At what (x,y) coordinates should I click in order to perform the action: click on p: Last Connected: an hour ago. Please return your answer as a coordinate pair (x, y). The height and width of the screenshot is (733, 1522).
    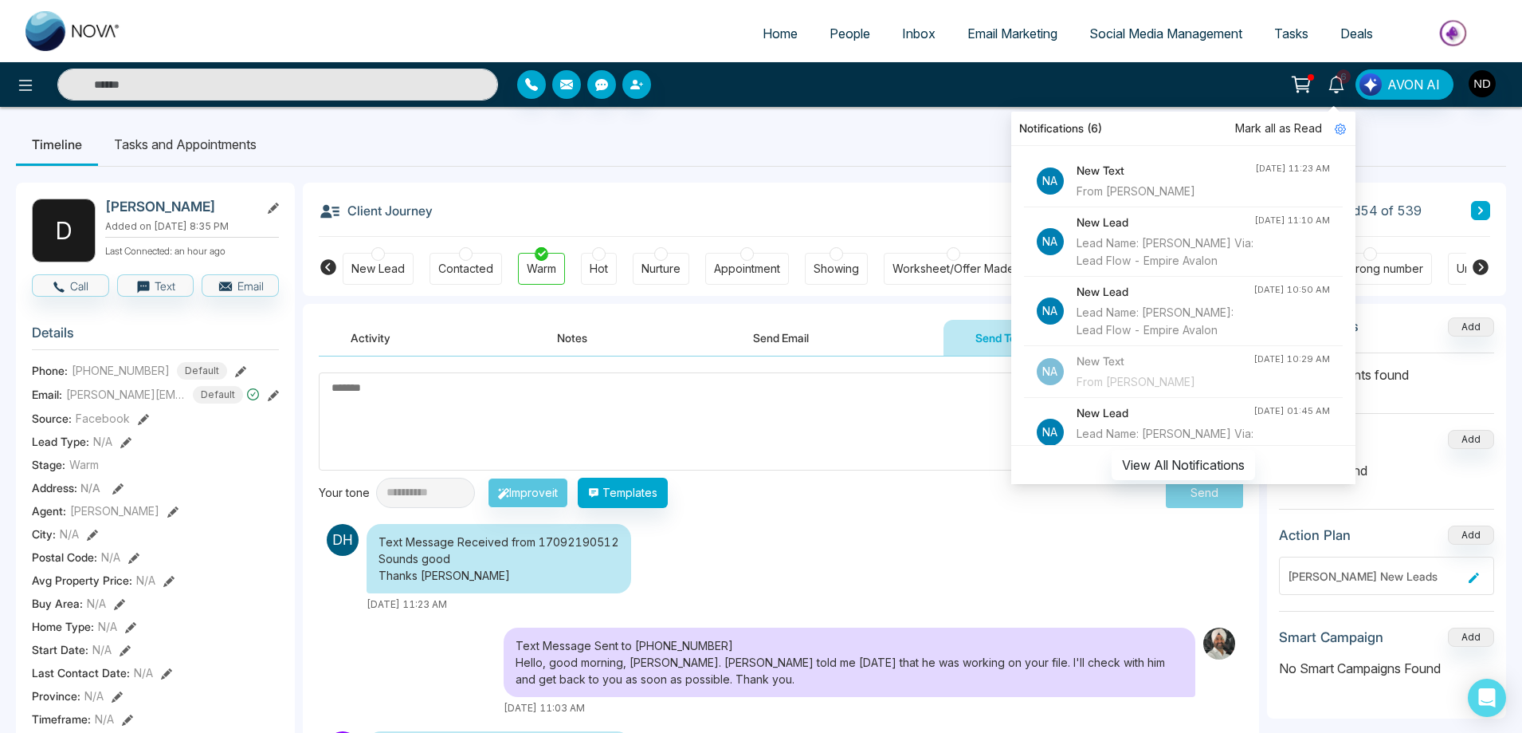
    Looking at the image, I should click on (192, 249).